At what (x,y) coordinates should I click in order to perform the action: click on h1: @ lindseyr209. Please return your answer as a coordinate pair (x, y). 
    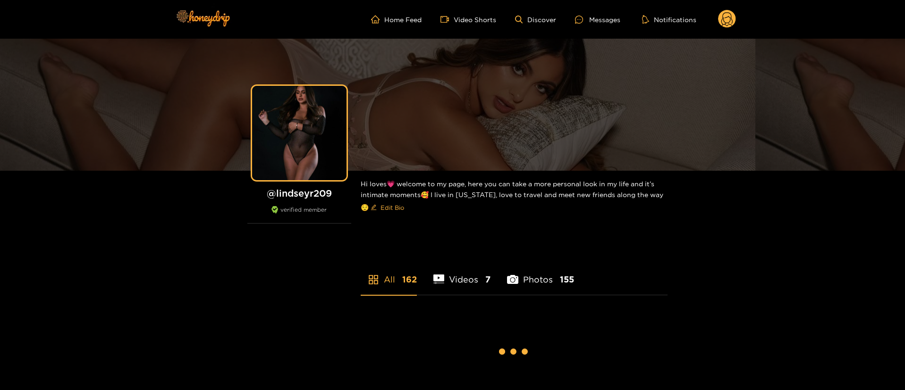
    Looking at the image, I should click on (299, 193).